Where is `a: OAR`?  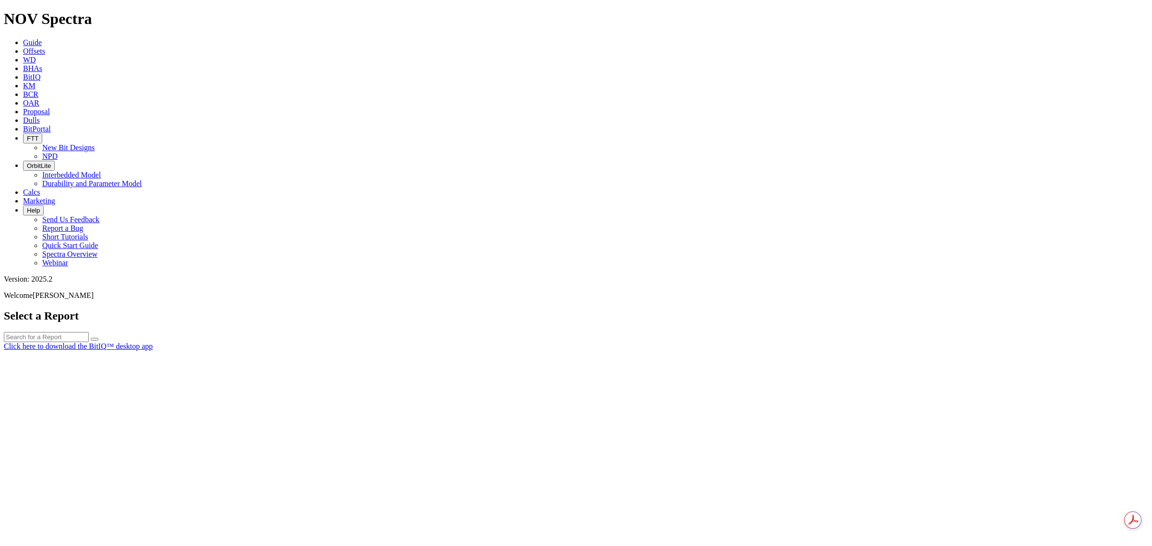 a: OAR is located at coordinates (31, 103).